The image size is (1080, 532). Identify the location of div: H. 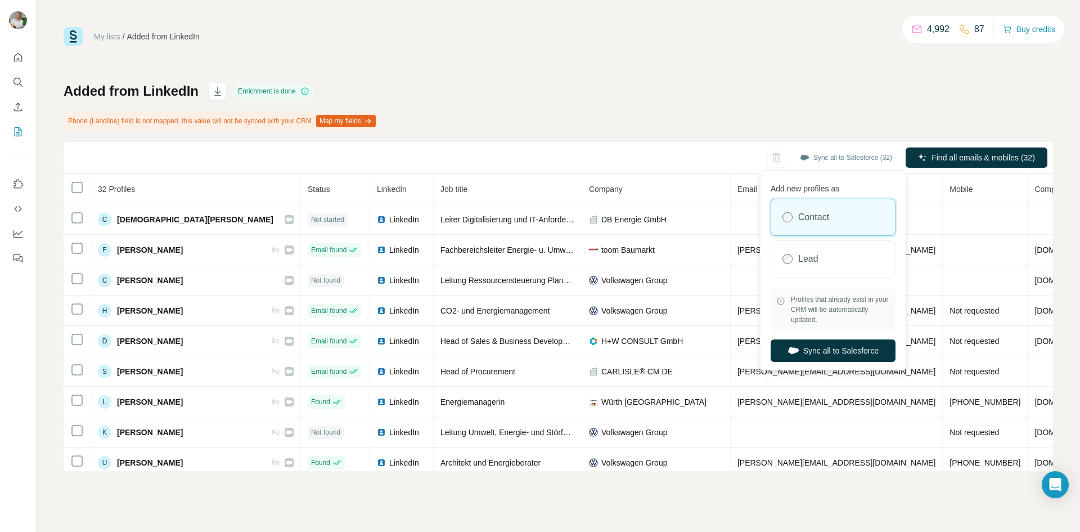
(105, 311).